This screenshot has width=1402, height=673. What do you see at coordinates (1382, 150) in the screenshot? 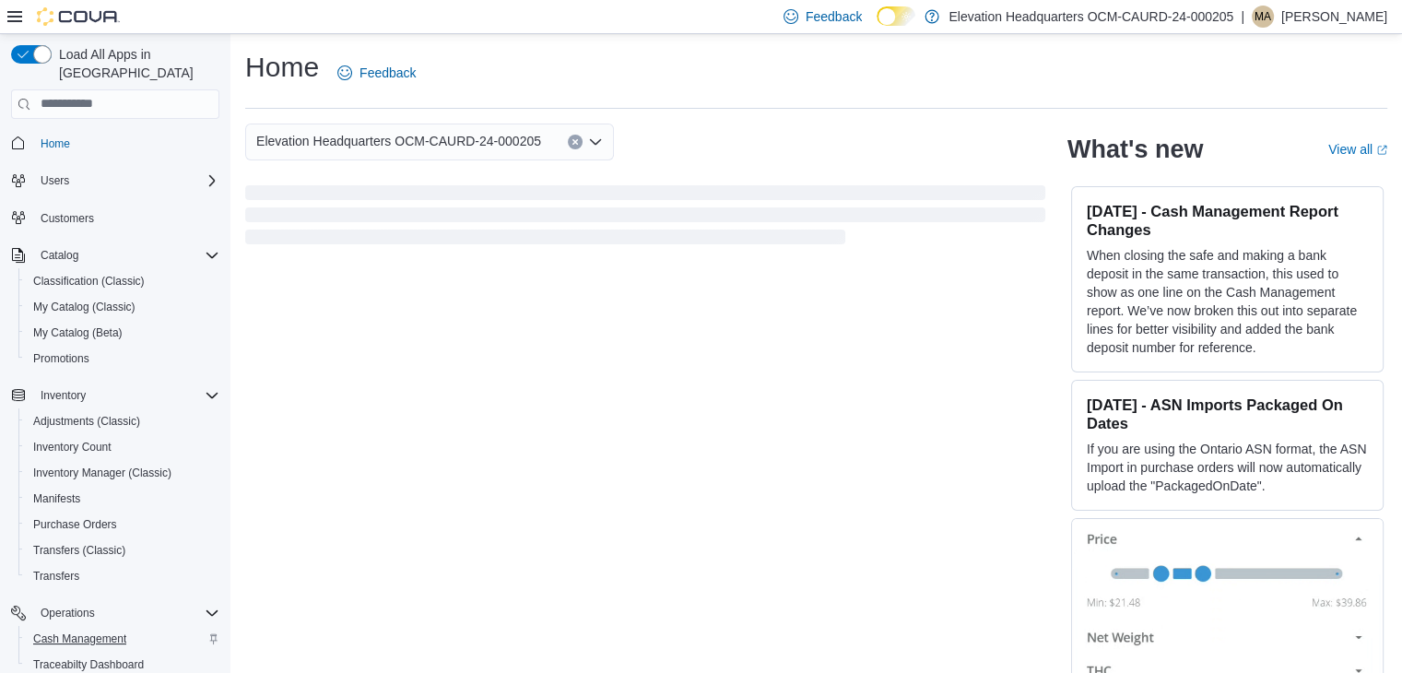
I see `svg: External link` at bounding box center [1382, 150].